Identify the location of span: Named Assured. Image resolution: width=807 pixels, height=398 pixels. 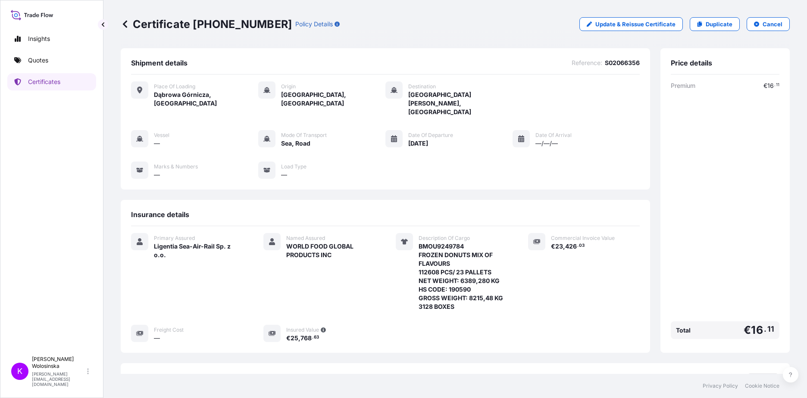
(306, 238).